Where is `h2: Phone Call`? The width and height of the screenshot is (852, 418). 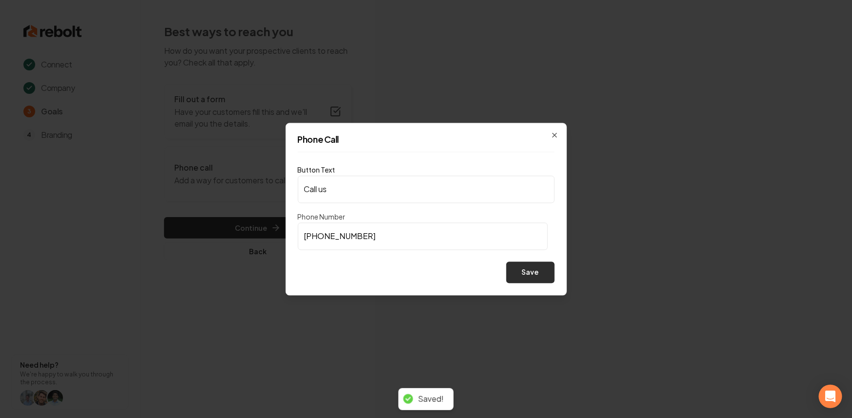 h2: Phone Call is located at coordinates (426, 139).